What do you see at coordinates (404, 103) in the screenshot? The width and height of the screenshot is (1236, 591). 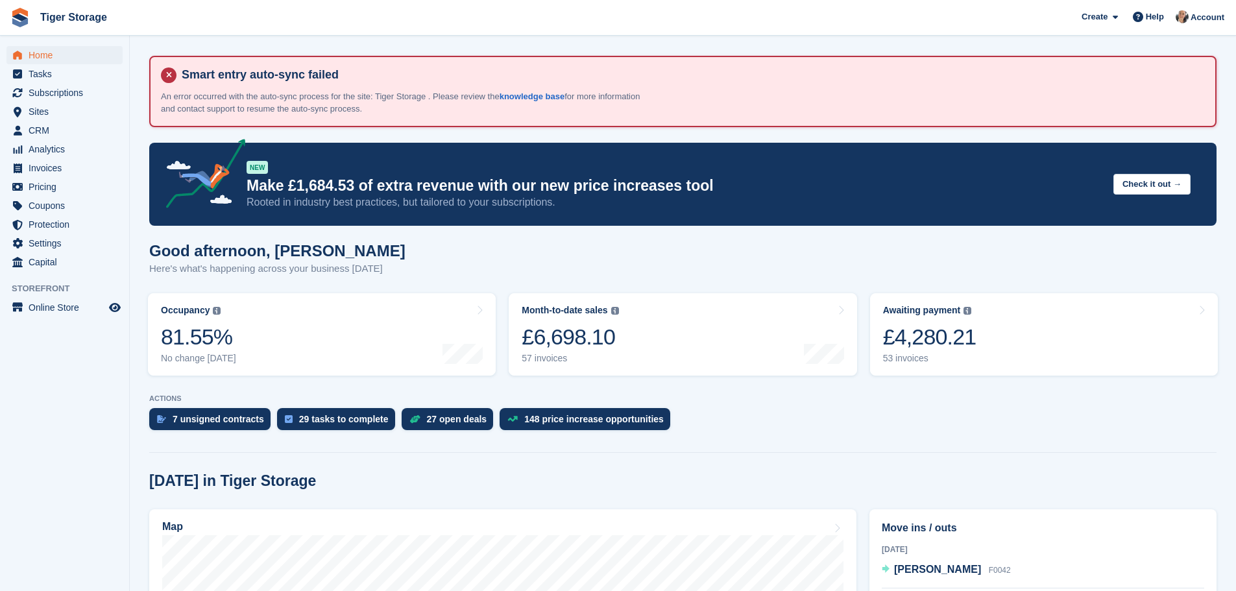 I see `p: An error occurred with the auto-sync process for the site: Tiger Storage . Please review the for ...` at bounding box center [404, 103].